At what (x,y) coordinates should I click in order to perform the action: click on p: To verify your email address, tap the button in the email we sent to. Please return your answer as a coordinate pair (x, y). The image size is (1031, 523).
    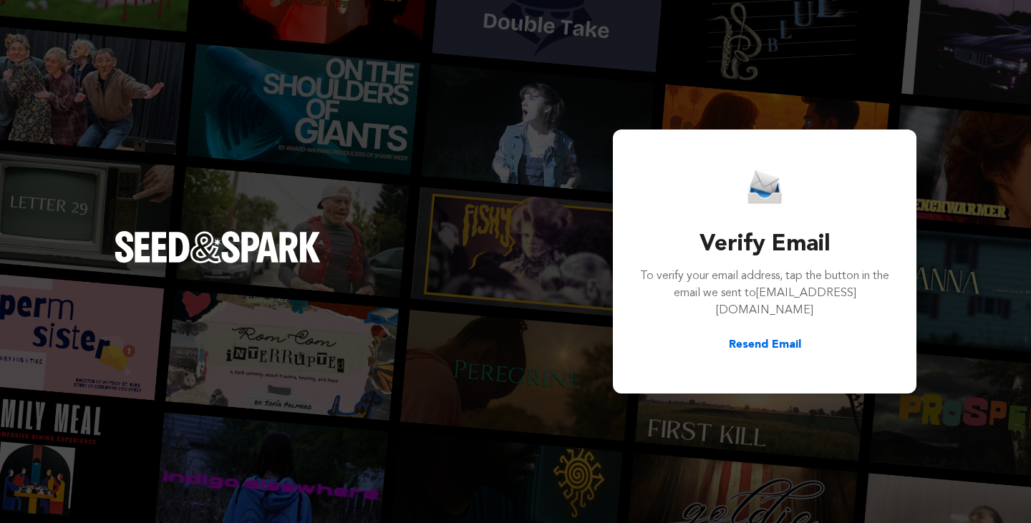
    Looking at the image, I should click on (765, 294).